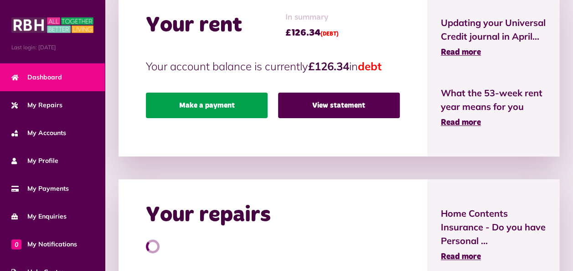 The image size is (573, 271). Describe the element at coordinates (312, 17) in the screenshot. I see `span: In summary` at that location.